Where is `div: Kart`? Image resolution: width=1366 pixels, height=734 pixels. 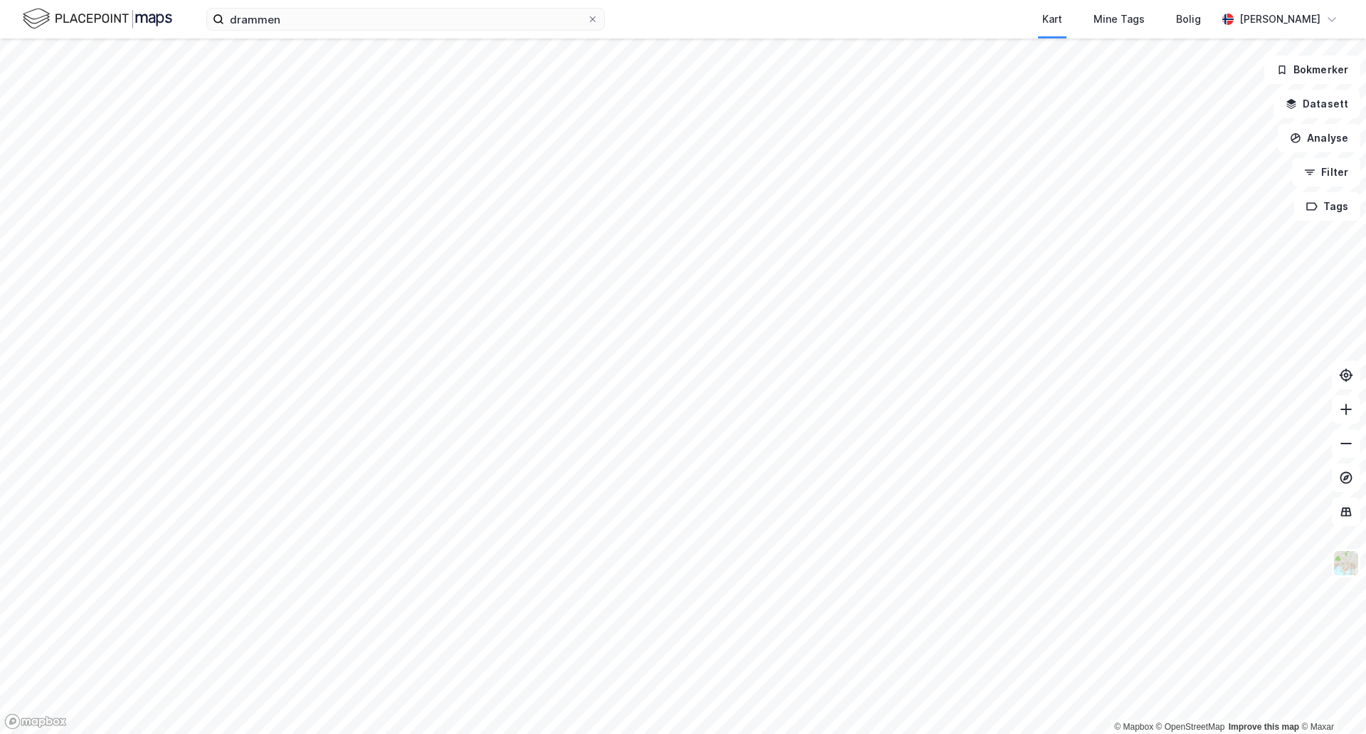 div: Kart is located at coordinates (1052, 19).